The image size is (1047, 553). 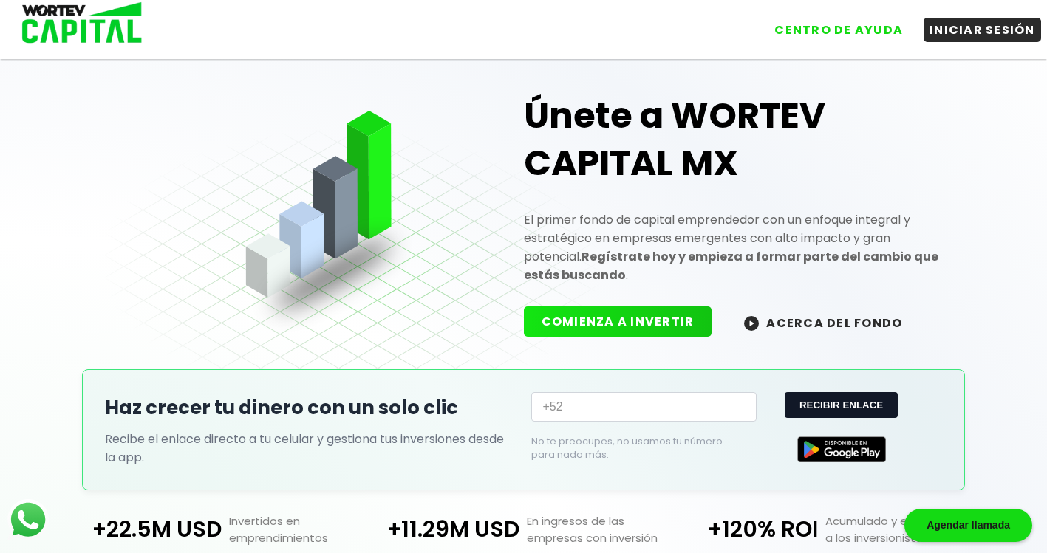 I want to click on p: +22.5M USD, so click(x=149, y=530).